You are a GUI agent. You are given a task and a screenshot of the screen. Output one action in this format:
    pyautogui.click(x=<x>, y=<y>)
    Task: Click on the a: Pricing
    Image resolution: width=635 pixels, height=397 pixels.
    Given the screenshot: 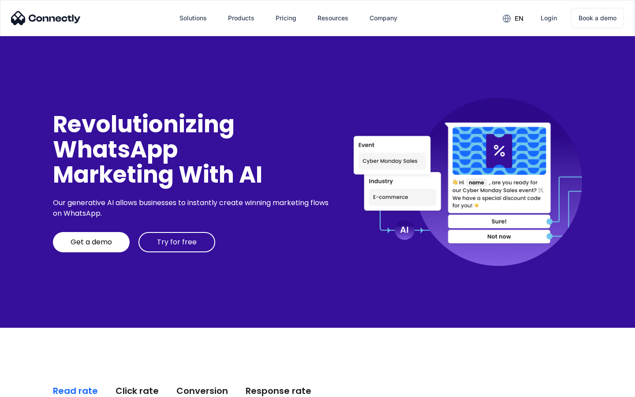 What is the action you would take?
    pyautogui.click(x=286, y=18)
    